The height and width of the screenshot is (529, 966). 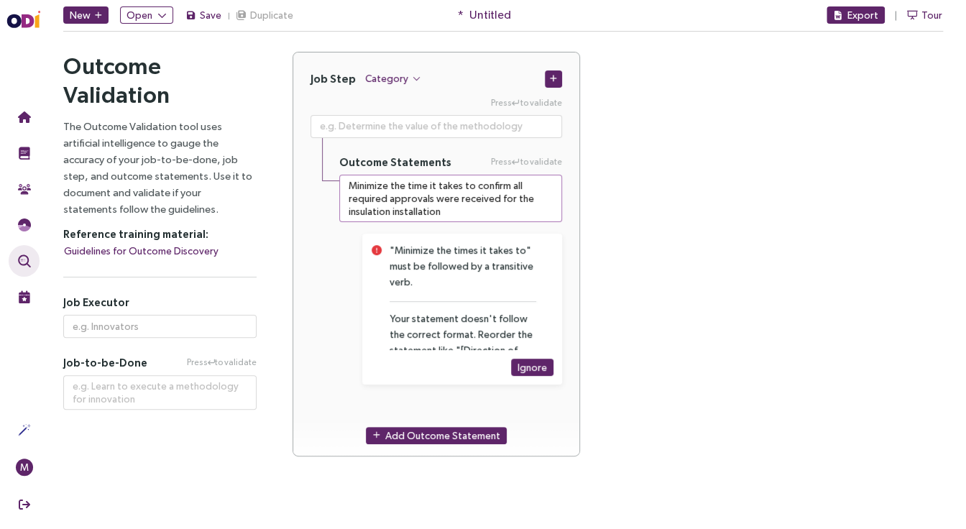 What do you see at coordinates (210, 15) in the screenshot?
I see `span: Save` at bounding box center [210, 15].